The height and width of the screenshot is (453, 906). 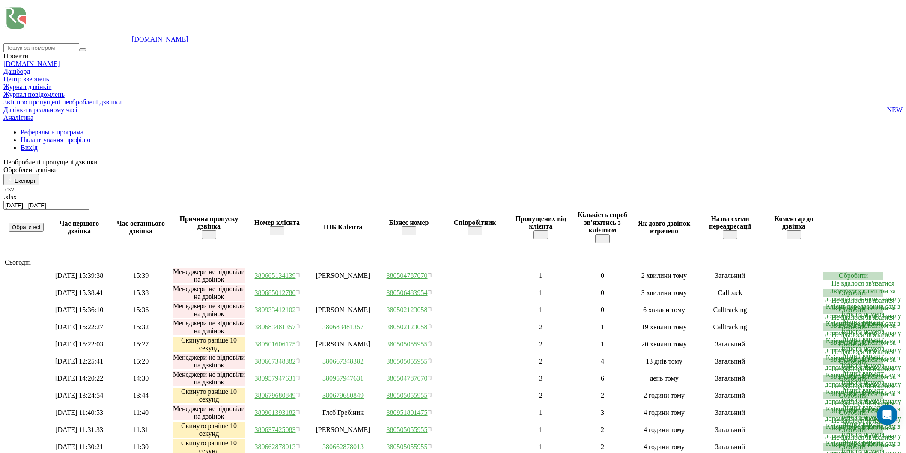 I want to click on a: Налаштування профілю, so click(x=55, y=140).